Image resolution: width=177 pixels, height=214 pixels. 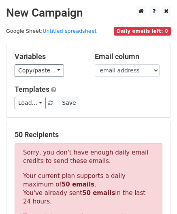 I want to click on h2: New Campaign, so click(x=88, y=13).